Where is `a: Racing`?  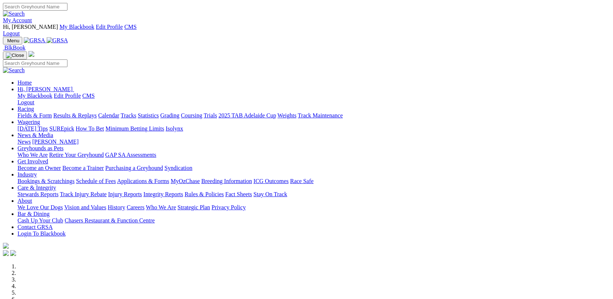
a: Racing is located at coordinates (26, 109).